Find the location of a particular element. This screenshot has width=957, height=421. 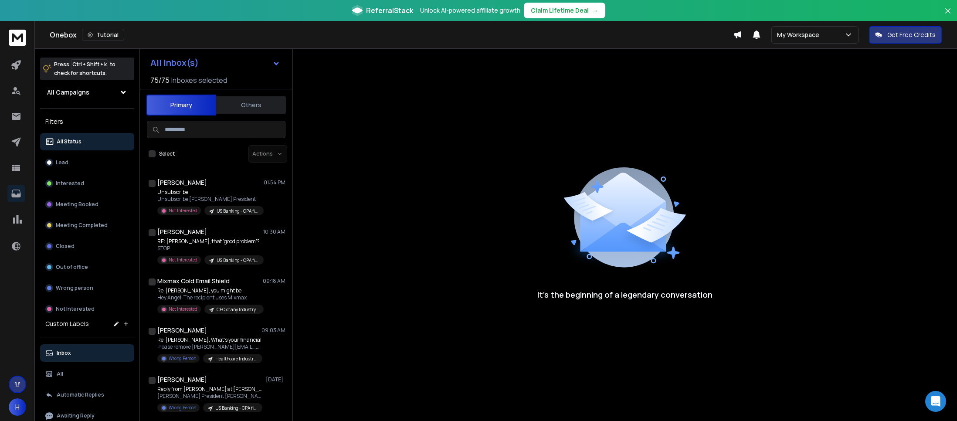

button: Interested is located at coordinates (87, 183).